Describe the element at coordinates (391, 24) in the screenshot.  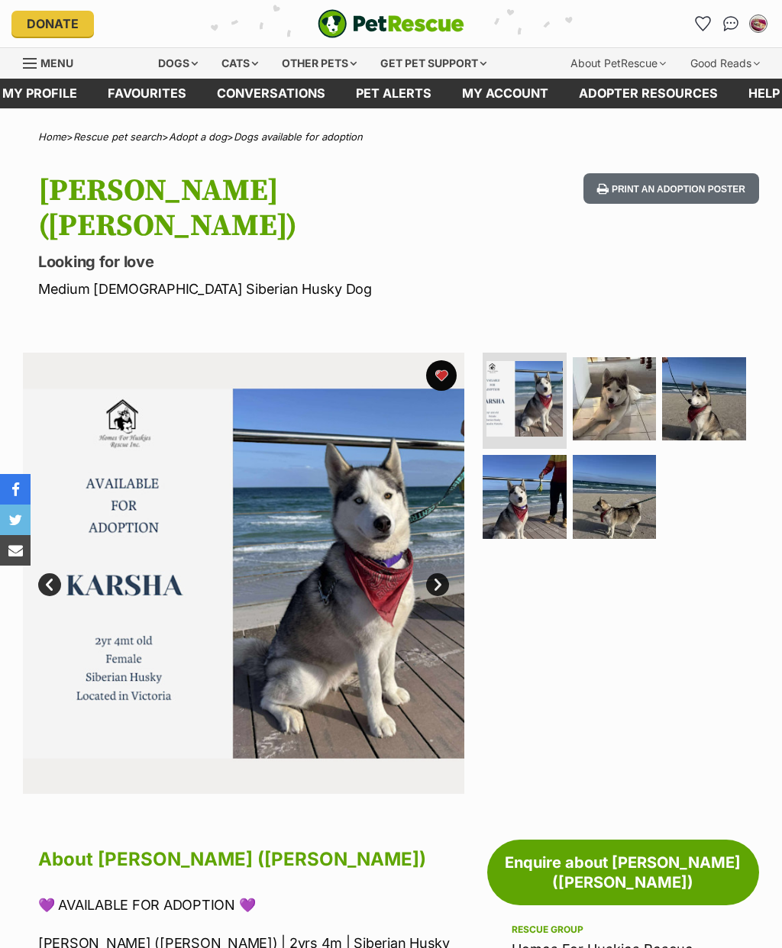
I see `img: logo-e224e6f780fb5917bec1dbf3a21bbac754714ae5b6737aabdf751b685950b380.svg` at that location.